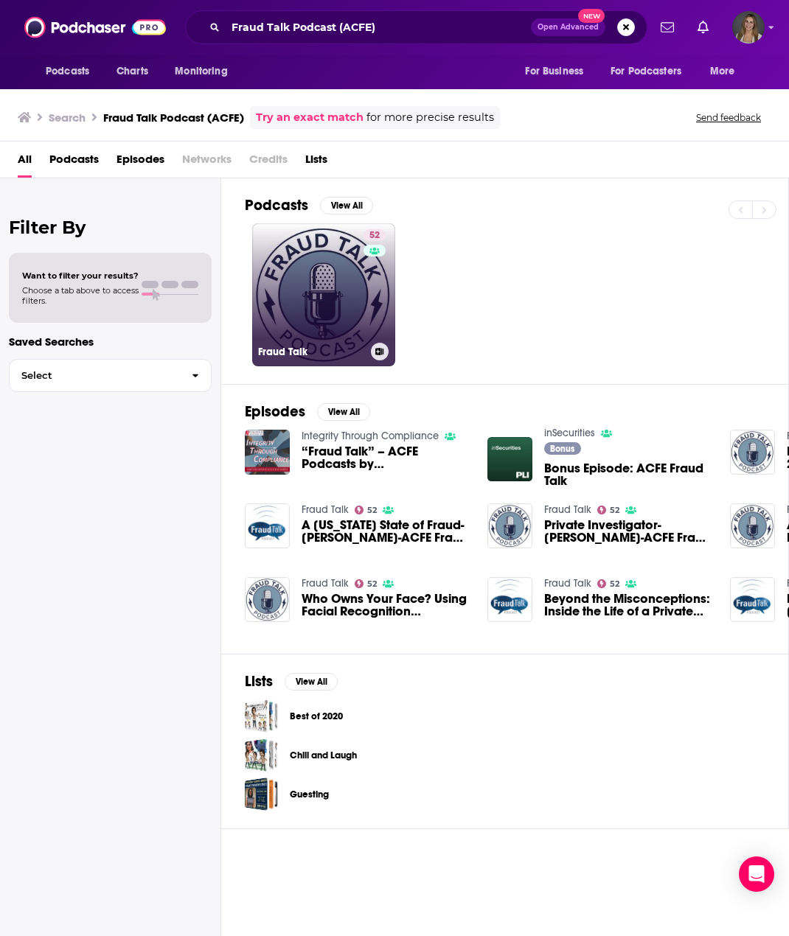 This screenshot has height=936, width=789. I want to click on span: Lists, so click(316, 162).